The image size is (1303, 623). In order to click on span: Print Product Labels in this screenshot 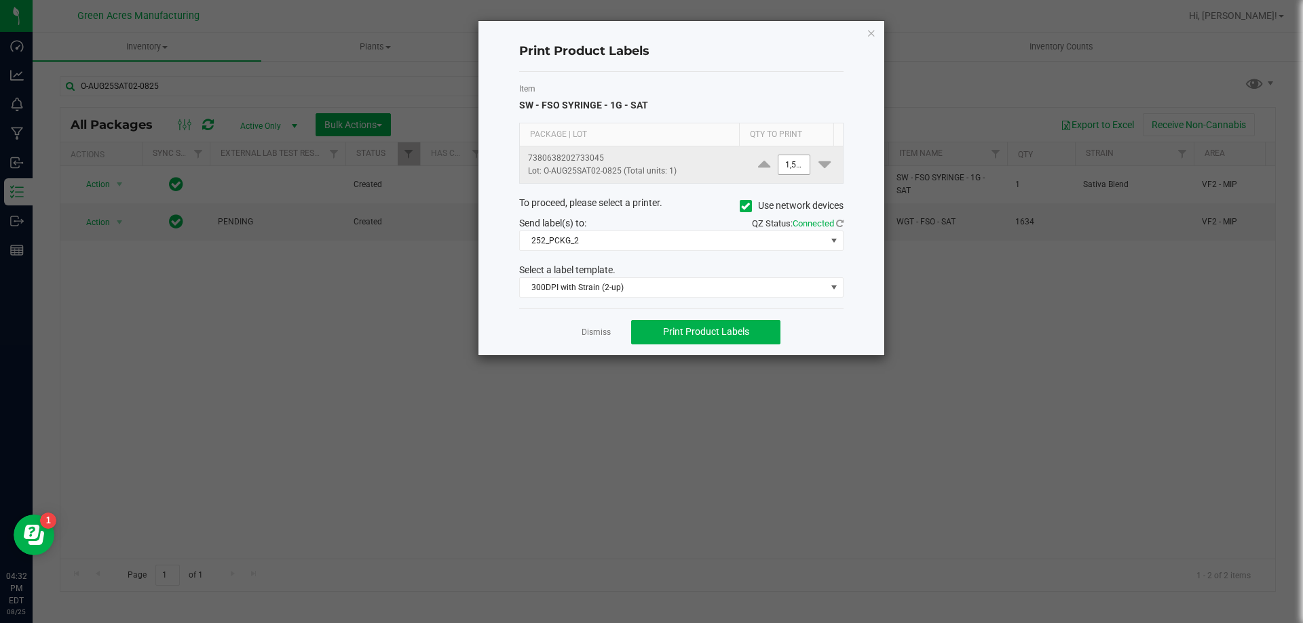, I will do `click(706, 332)`.